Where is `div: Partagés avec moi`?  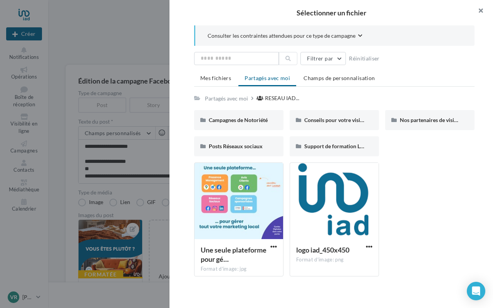 div: Partagés avec moi is located at coordinates (226, 99).